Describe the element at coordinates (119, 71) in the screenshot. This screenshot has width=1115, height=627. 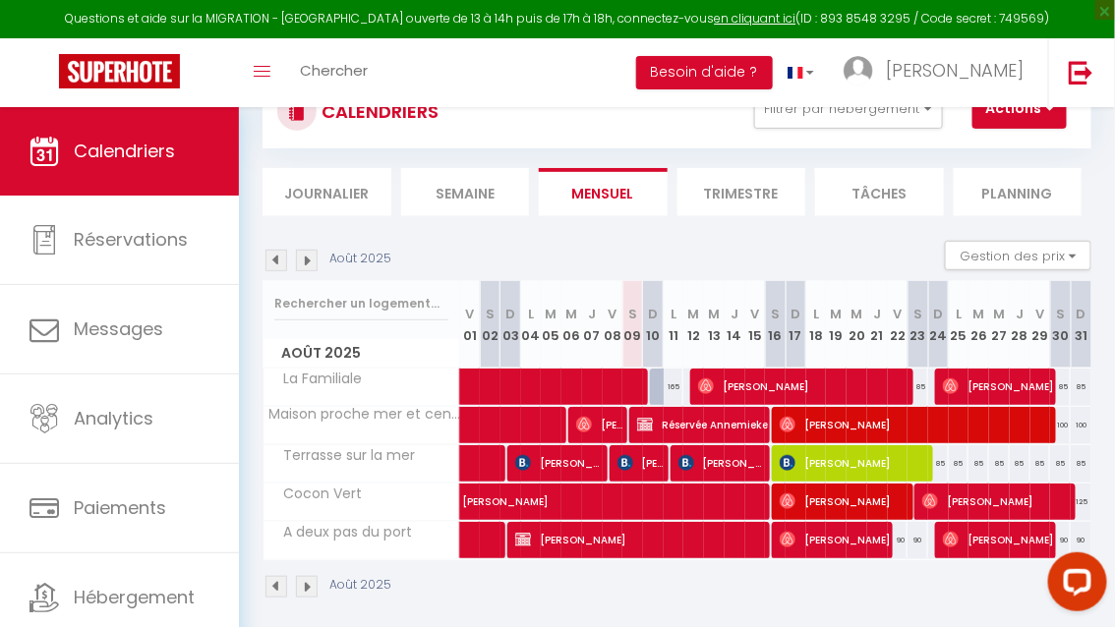
I see `img: Super Booking` at that location.